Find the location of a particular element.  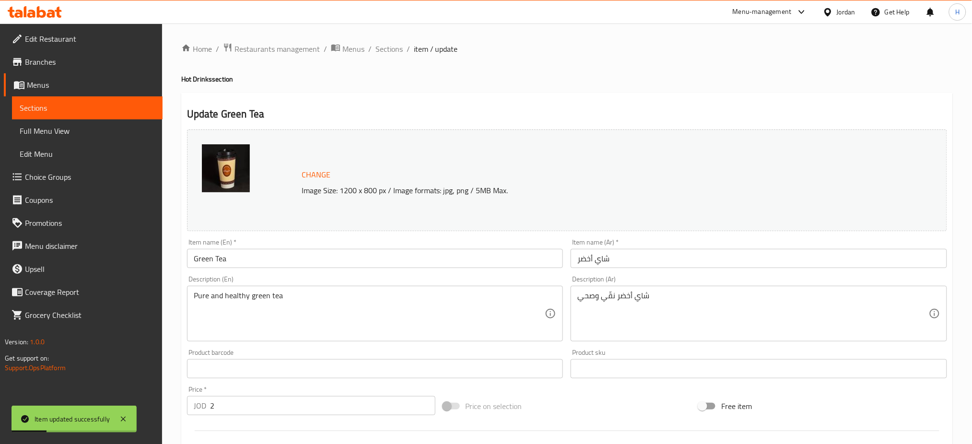

input: Please enter product sku is located at coordinates (759, 369).